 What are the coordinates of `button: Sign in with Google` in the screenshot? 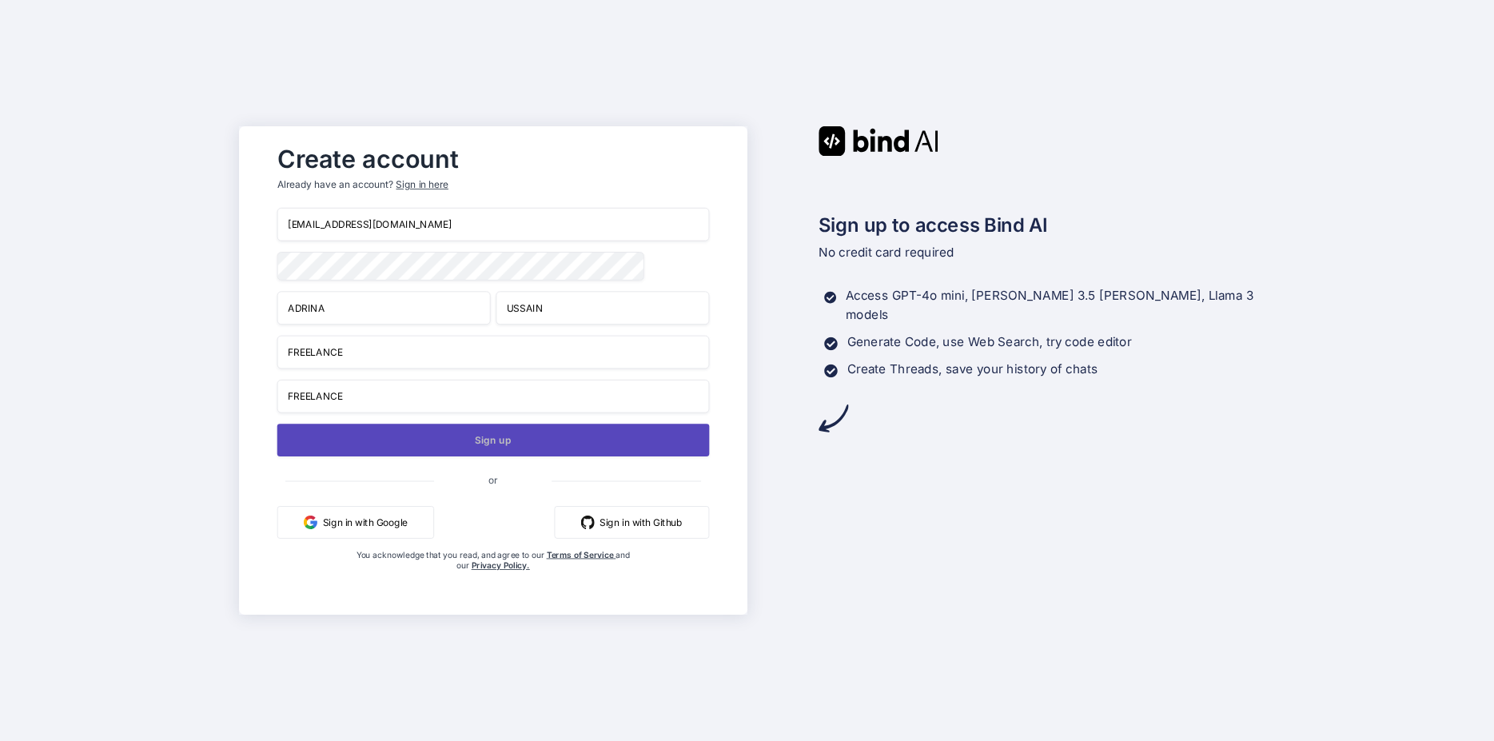 It's located at (356, 522).